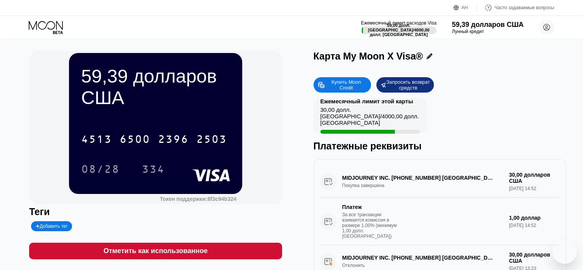 The height and width of the screenshot is (270, 583). I want to click on font: Карта My Moon X Visa®, so click(368, 56).